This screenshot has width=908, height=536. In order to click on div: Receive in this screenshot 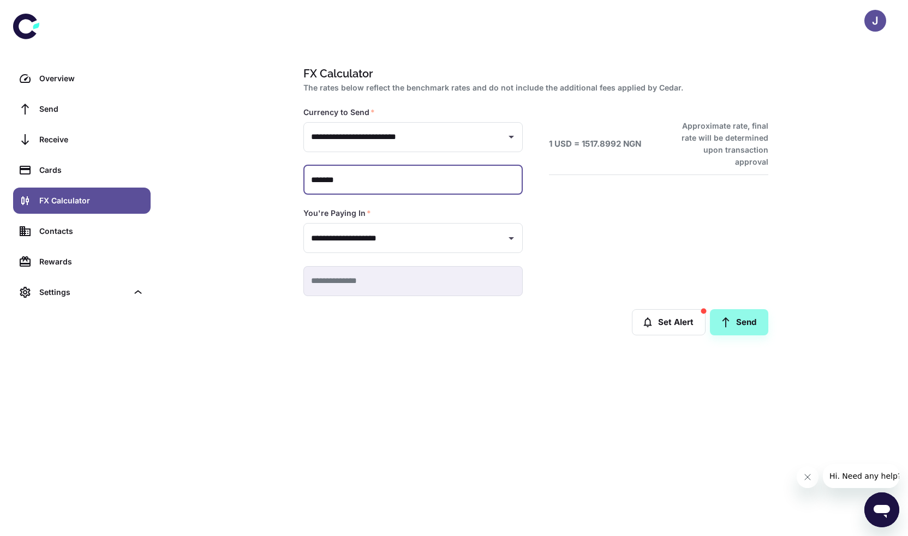, I will do `click(92, 140)`.